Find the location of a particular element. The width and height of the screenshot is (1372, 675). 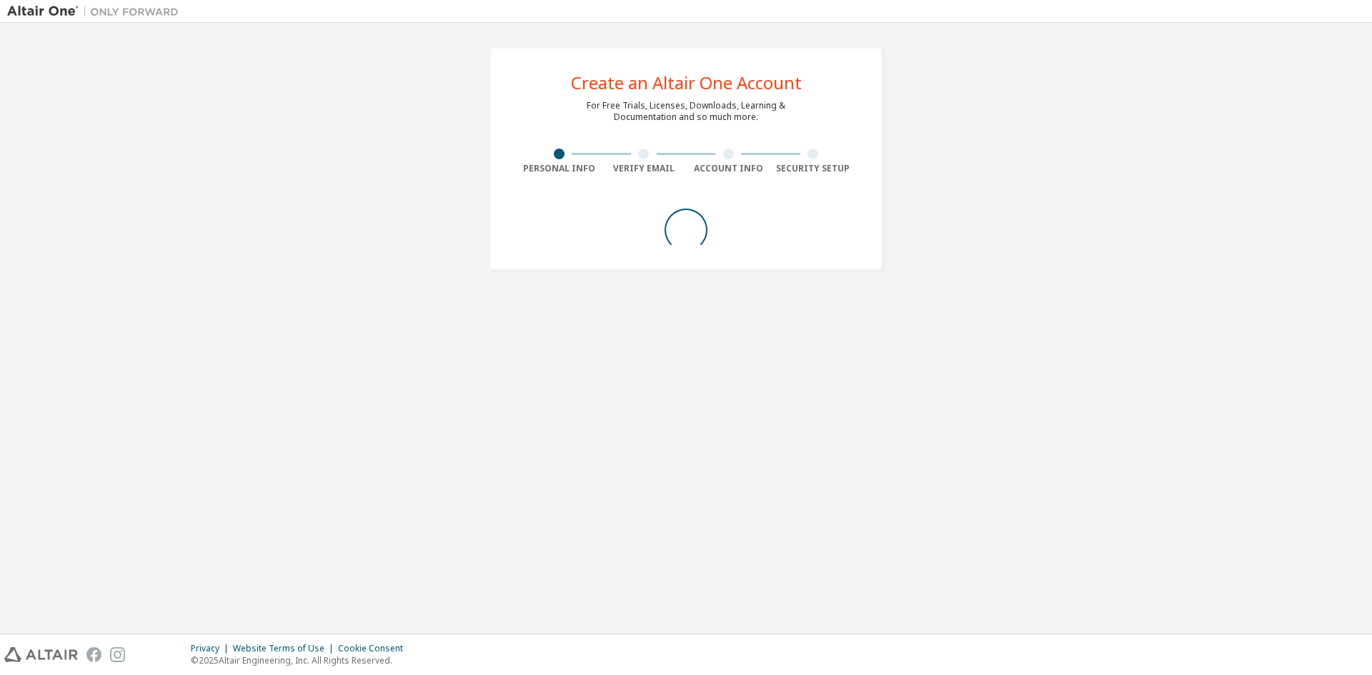

div: Personal Info is located at coordinates (559, 169).